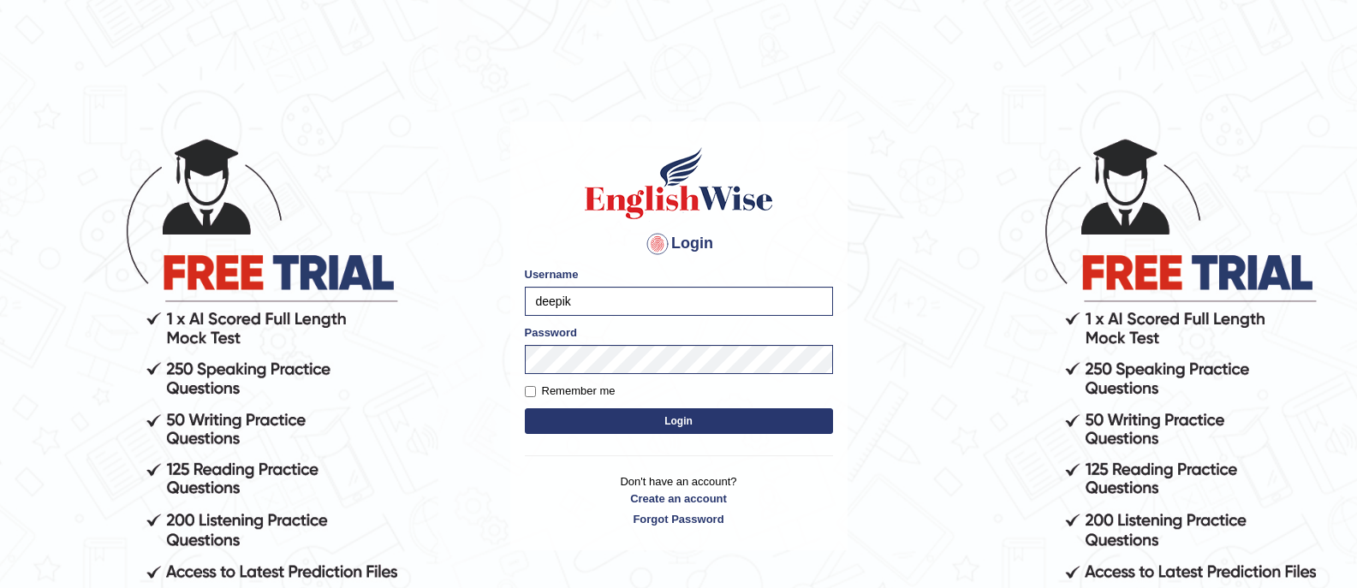 This screenshot has height=588, width=1357. I want to click on img: Logo of English Wise sign in for intelligent practice with AI, so click(679, 183).